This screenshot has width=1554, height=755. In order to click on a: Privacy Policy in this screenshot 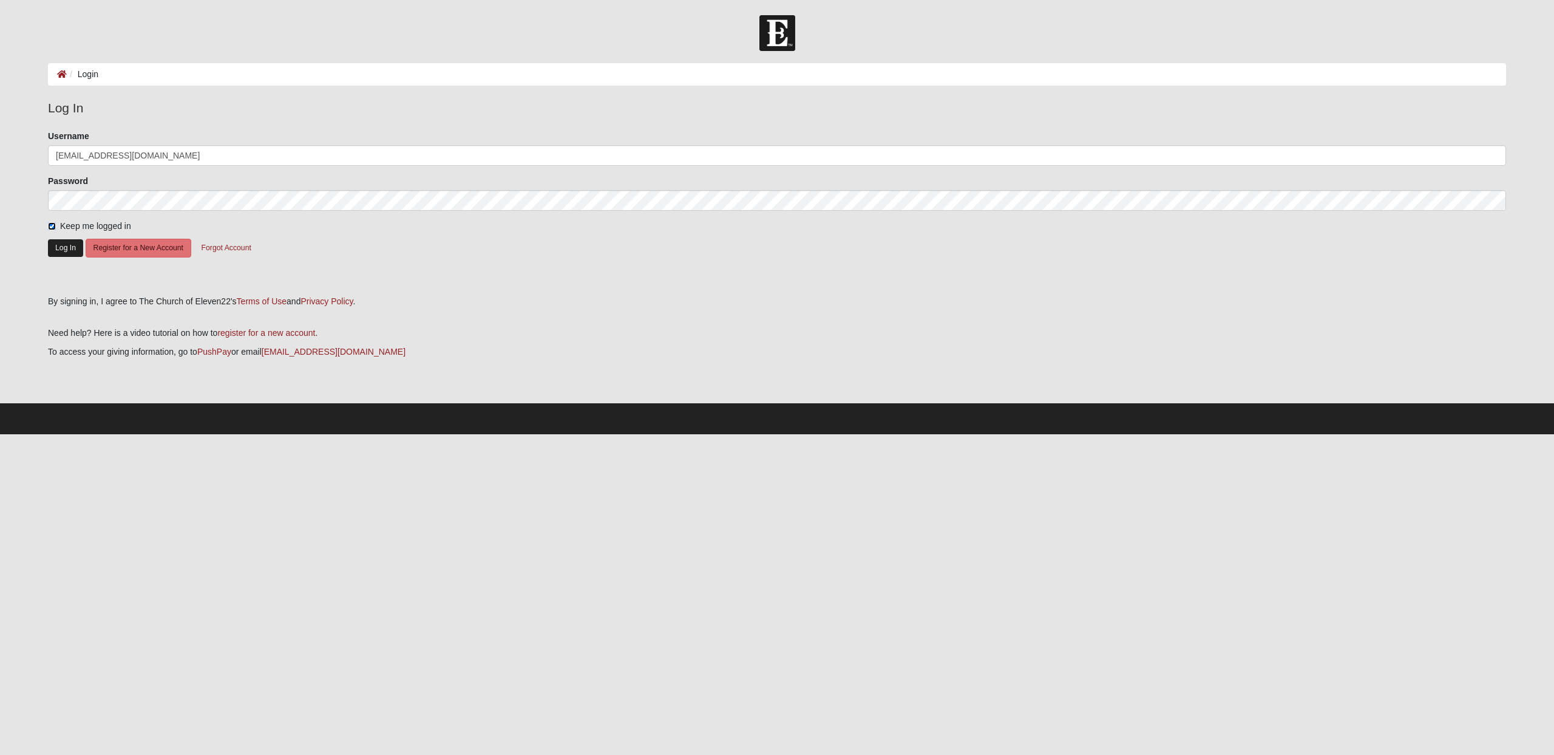, I will do `click(327, 301)`.